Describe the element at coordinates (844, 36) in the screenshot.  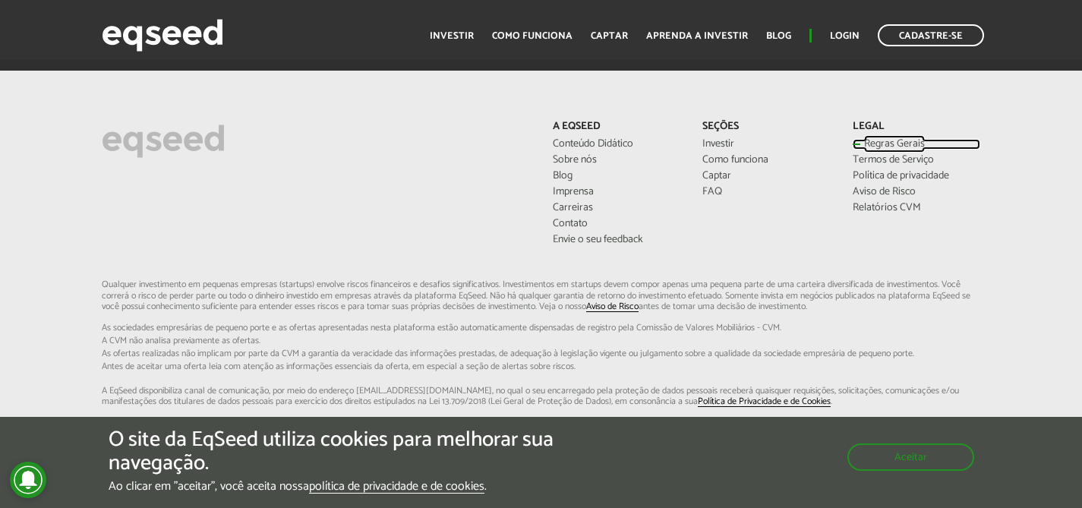
I see `a: Login` at that location.